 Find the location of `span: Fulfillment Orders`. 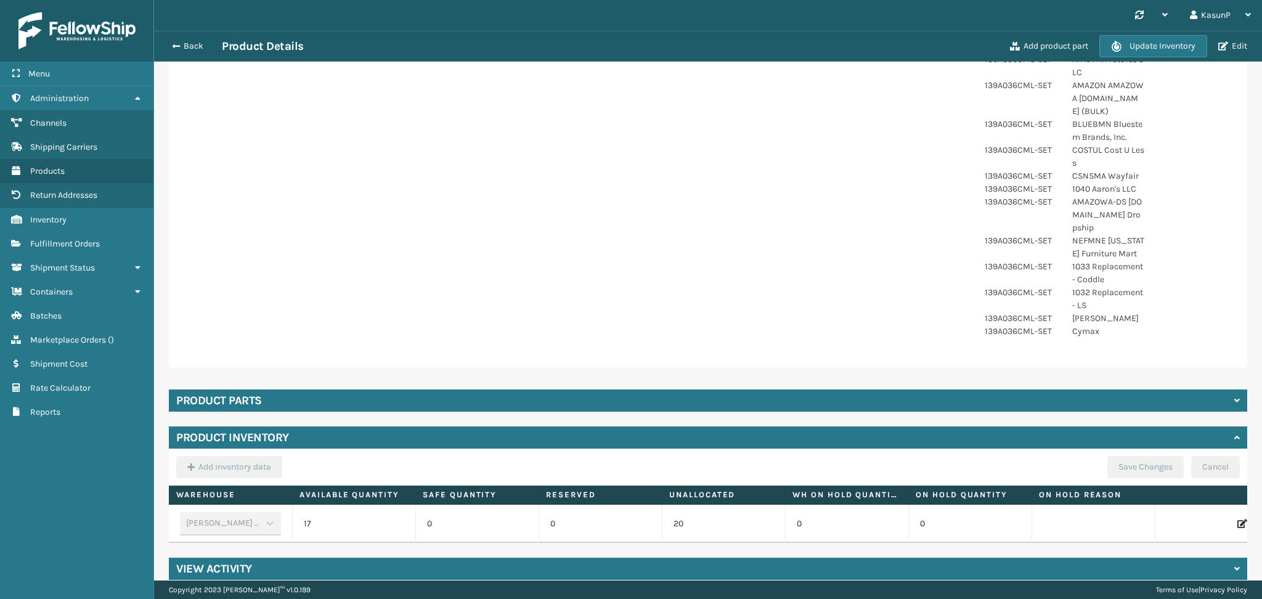

span: Fulfillment Orders is located at coordinates (65, 243).